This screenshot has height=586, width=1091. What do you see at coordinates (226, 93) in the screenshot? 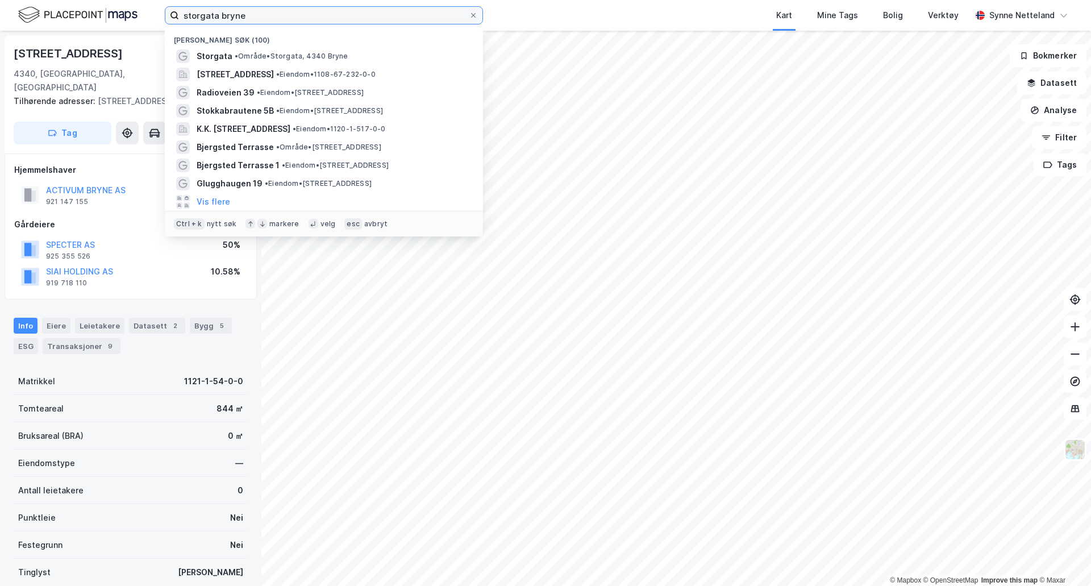
I see `span: Radioveien 39` at bounding box center [226, 93].